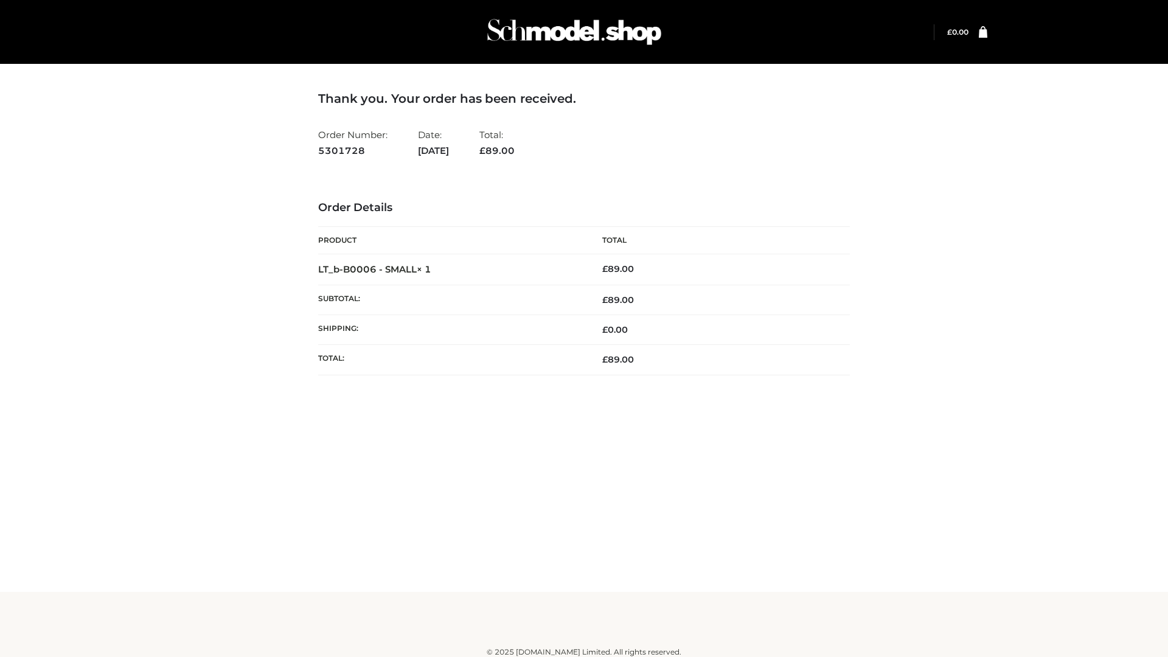 The height and width of the screenshot is (657, 1168). What do you see at coordinates (497, 142) in the screenshot?
I see `li: Total:` at bounding box center [497, 142].